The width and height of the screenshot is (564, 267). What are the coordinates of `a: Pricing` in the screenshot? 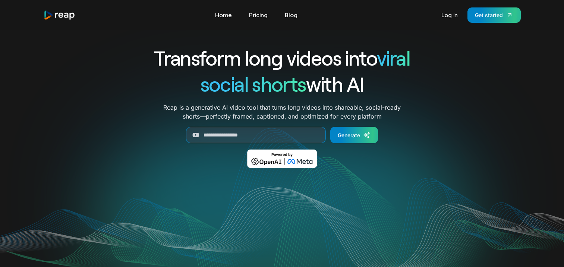 It's located at (258, 15).